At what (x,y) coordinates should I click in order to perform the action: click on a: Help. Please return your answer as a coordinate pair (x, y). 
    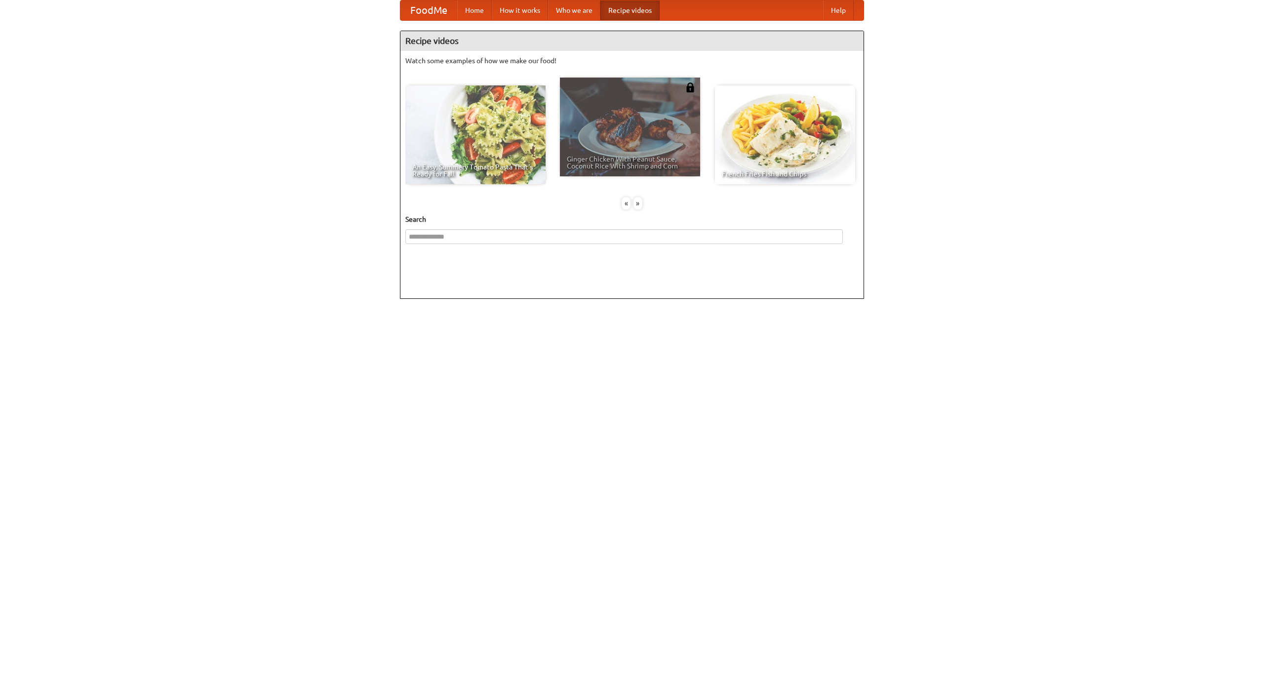
    Looking at the image, I should click on (839, 10).